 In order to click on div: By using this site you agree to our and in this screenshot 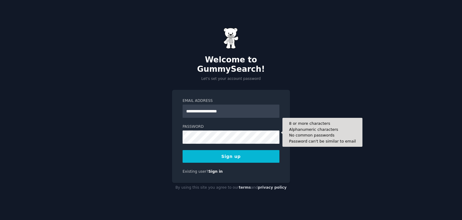, I will do `click(231, 187)`.